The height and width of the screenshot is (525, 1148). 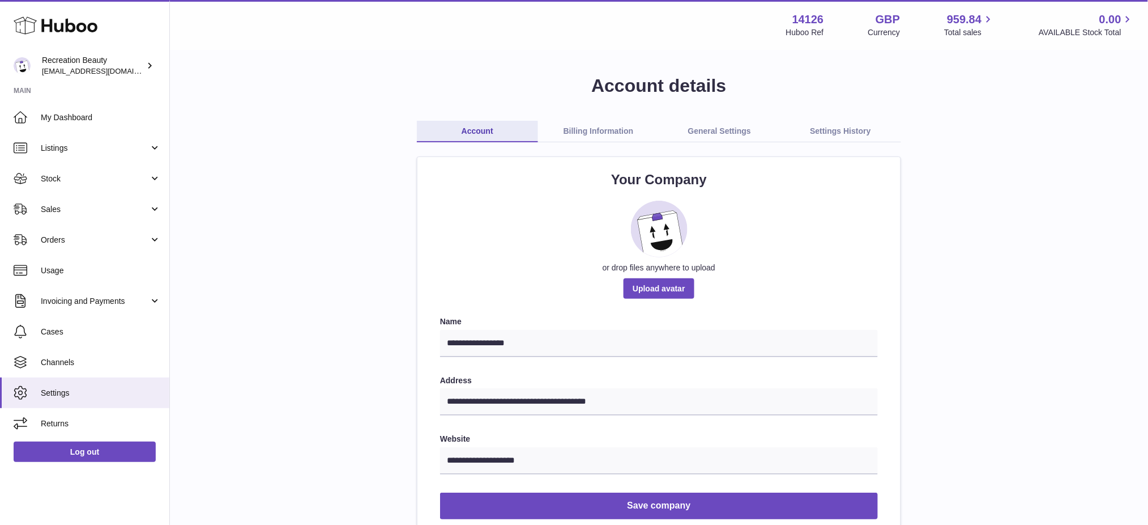 I want to click on img: internalAdmin-14126@internal.huboo.com, so click(x=22, y=66).